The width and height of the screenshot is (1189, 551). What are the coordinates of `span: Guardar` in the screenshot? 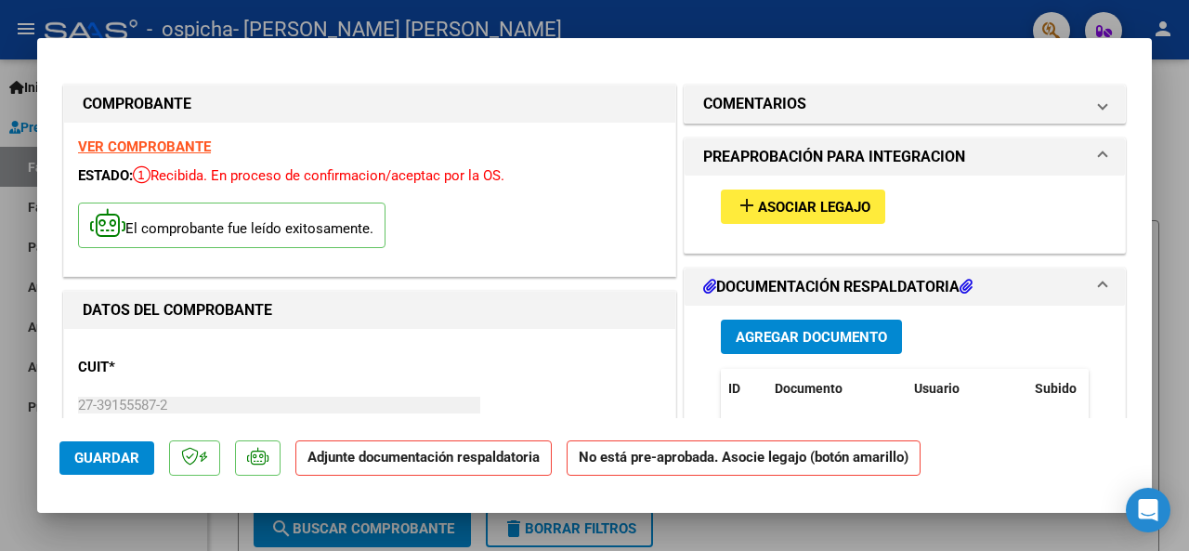 It's located at (107, 458).